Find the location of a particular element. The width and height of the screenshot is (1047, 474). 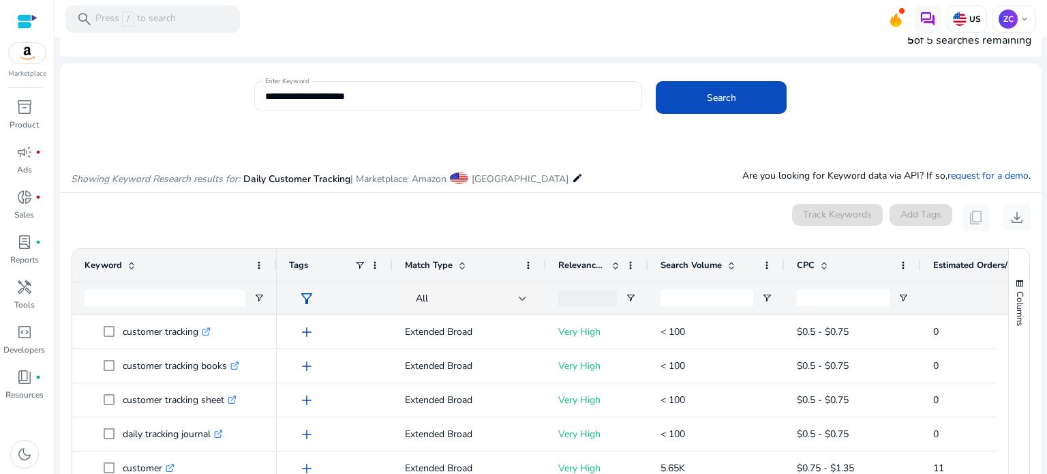

span: filter_alt is located at coordinates (307, 298).